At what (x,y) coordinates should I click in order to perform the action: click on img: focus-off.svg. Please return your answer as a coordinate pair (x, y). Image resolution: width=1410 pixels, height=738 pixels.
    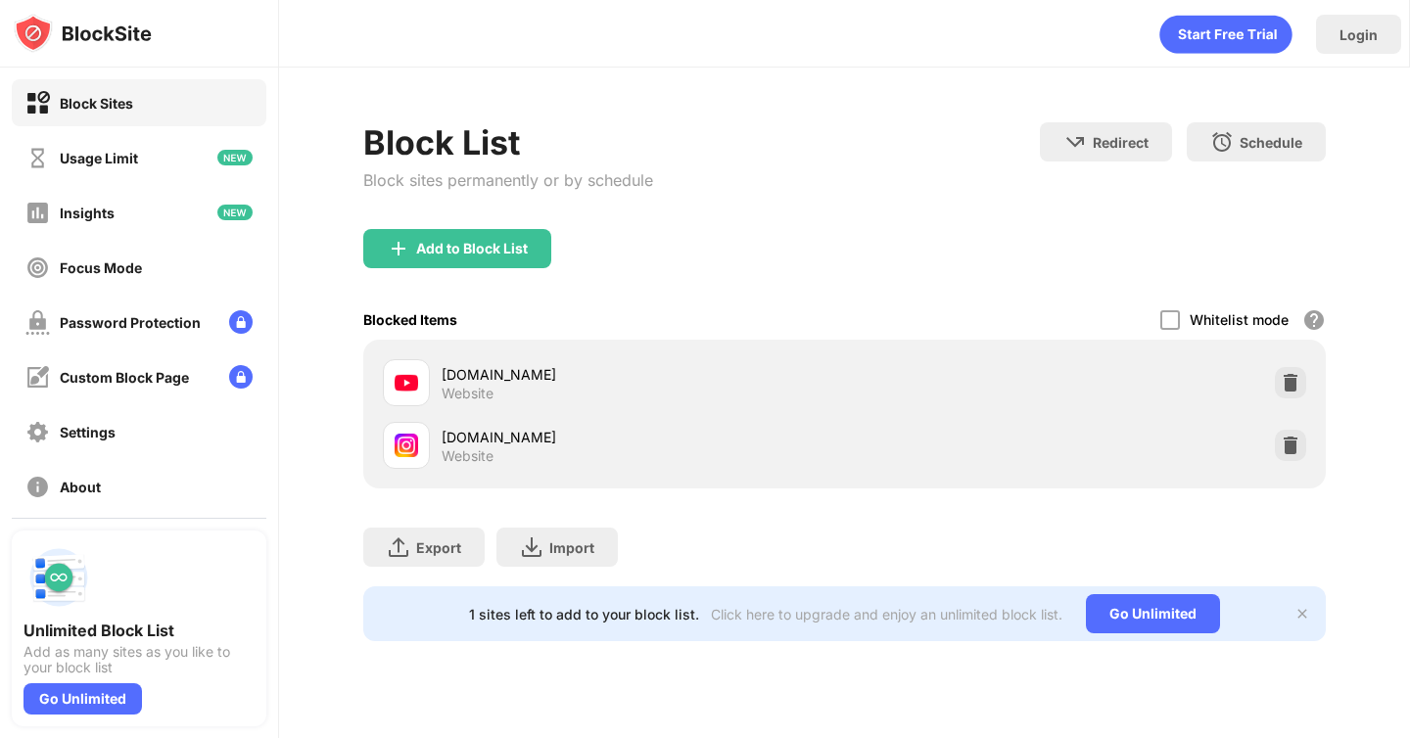
    Looking at the image, I should click on (37, 267).